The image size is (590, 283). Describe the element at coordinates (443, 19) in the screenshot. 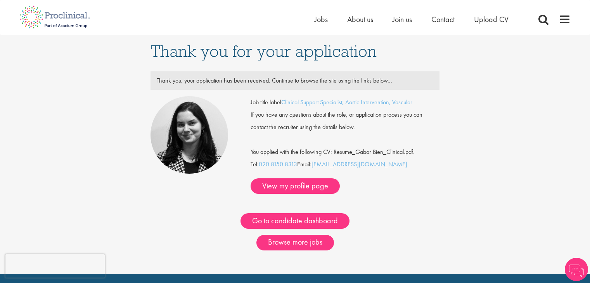

I see `span: Contact` at that location.